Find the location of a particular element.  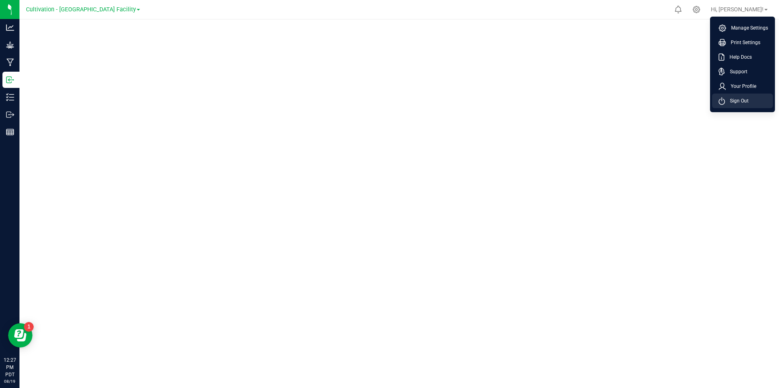

inline-svg: Reports is located at coordinates (10, 132).